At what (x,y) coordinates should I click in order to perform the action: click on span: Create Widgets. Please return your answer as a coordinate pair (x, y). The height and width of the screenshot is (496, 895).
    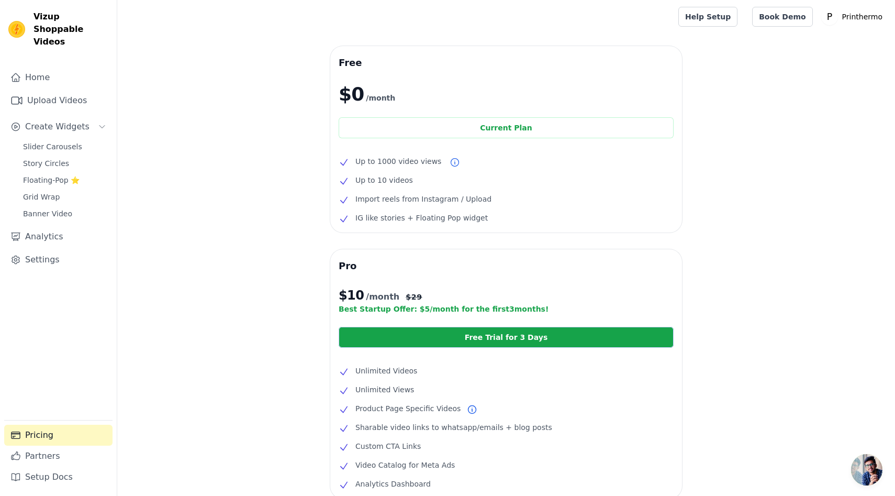
    Looking at the image, I should click on (57, 127).